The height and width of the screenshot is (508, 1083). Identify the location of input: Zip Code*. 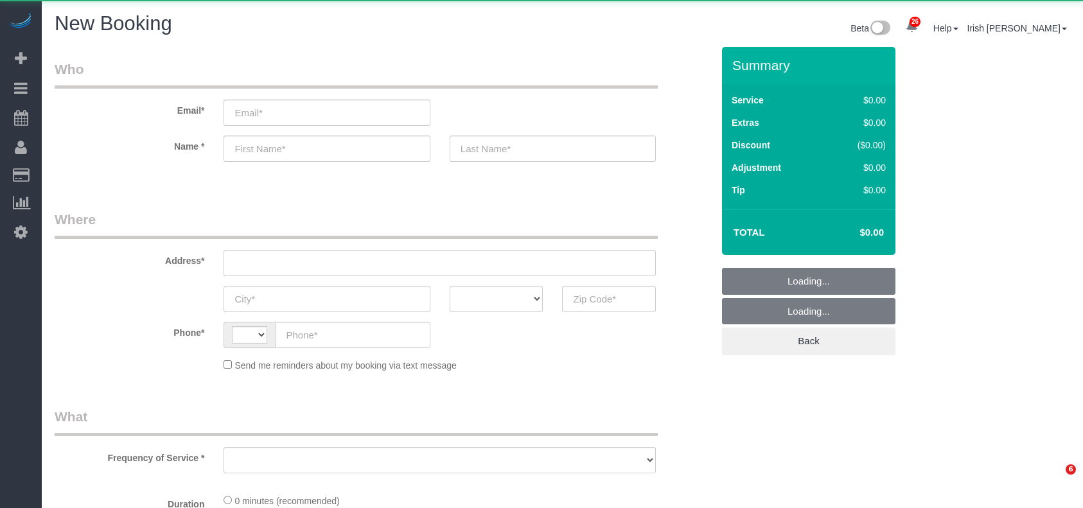
(609, 299).